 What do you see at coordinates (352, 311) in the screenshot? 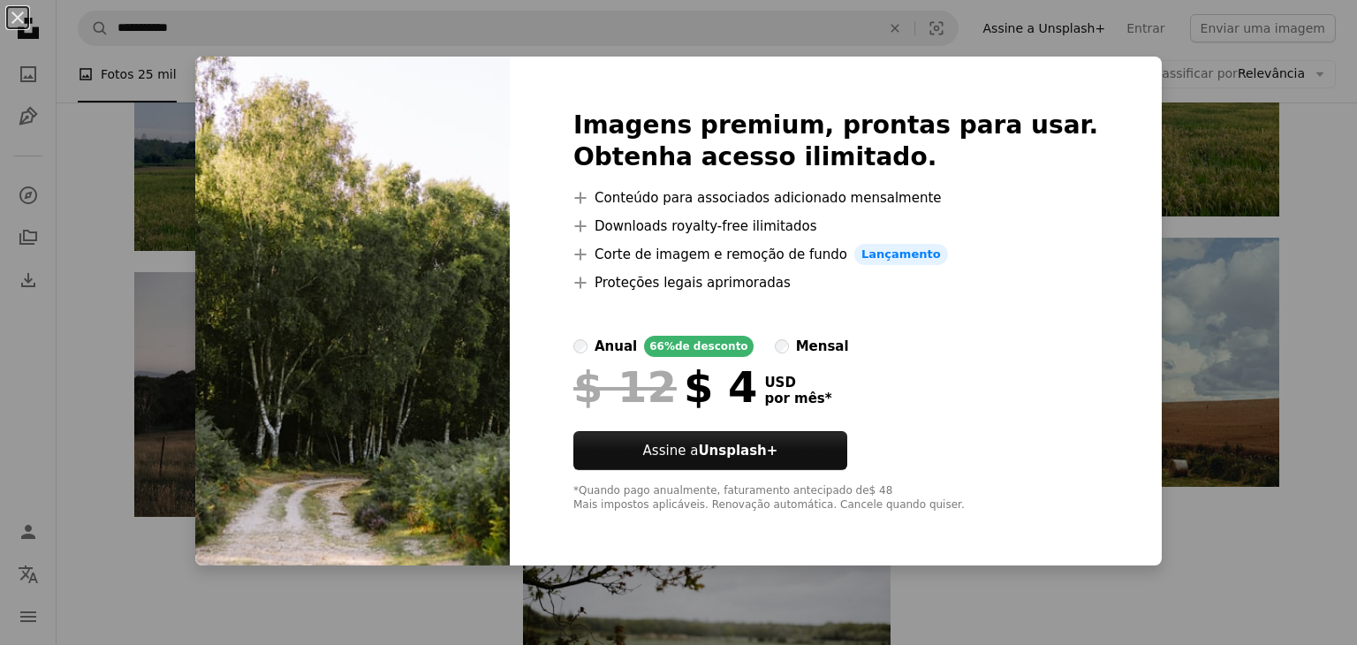
I see `img: premium_photo-1754499685132-e29285d752ed` at bounding box center [352, 311].